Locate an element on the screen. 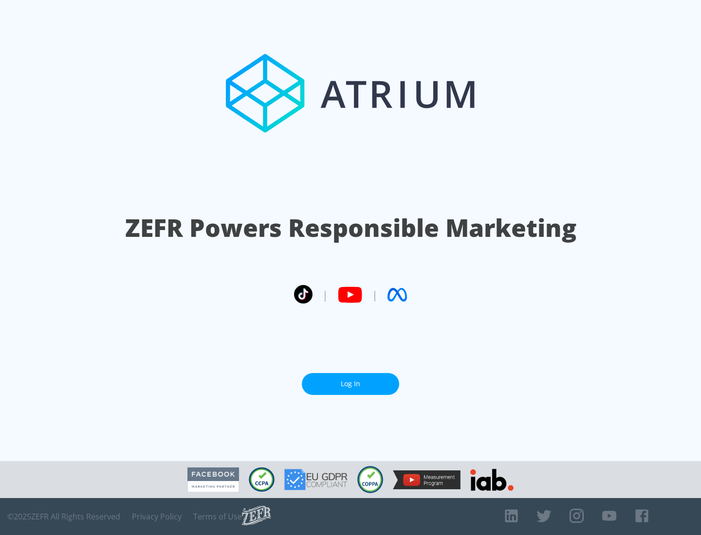 The image size is (701, 535). h1: ZEFR Powers Responsible Marketing is located at coordinates (350, 228).